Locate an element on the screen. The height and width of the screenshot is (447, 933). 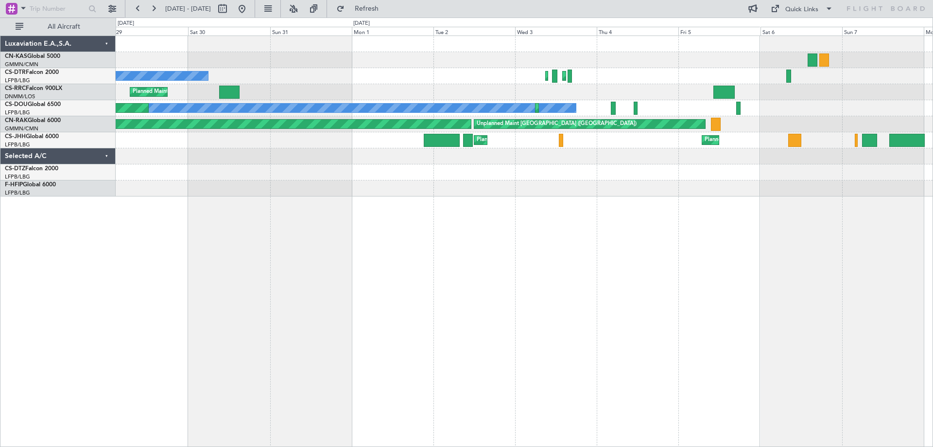
a: F-HFIPGlobal 6000 is located at coordinates (30, 185).